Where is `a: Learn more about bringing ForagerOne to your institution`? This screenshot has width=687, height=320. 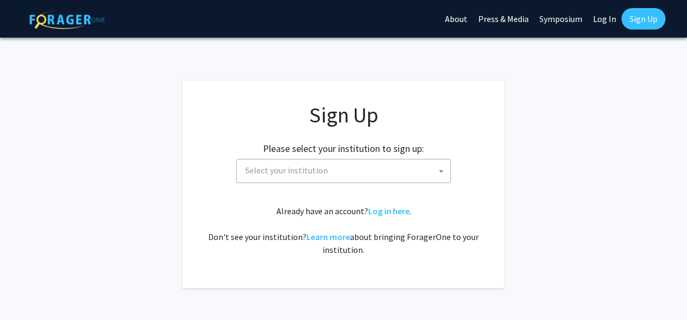
a: Learn more about bringing ForagerOne to your institution is located at coordinates (328, 237).